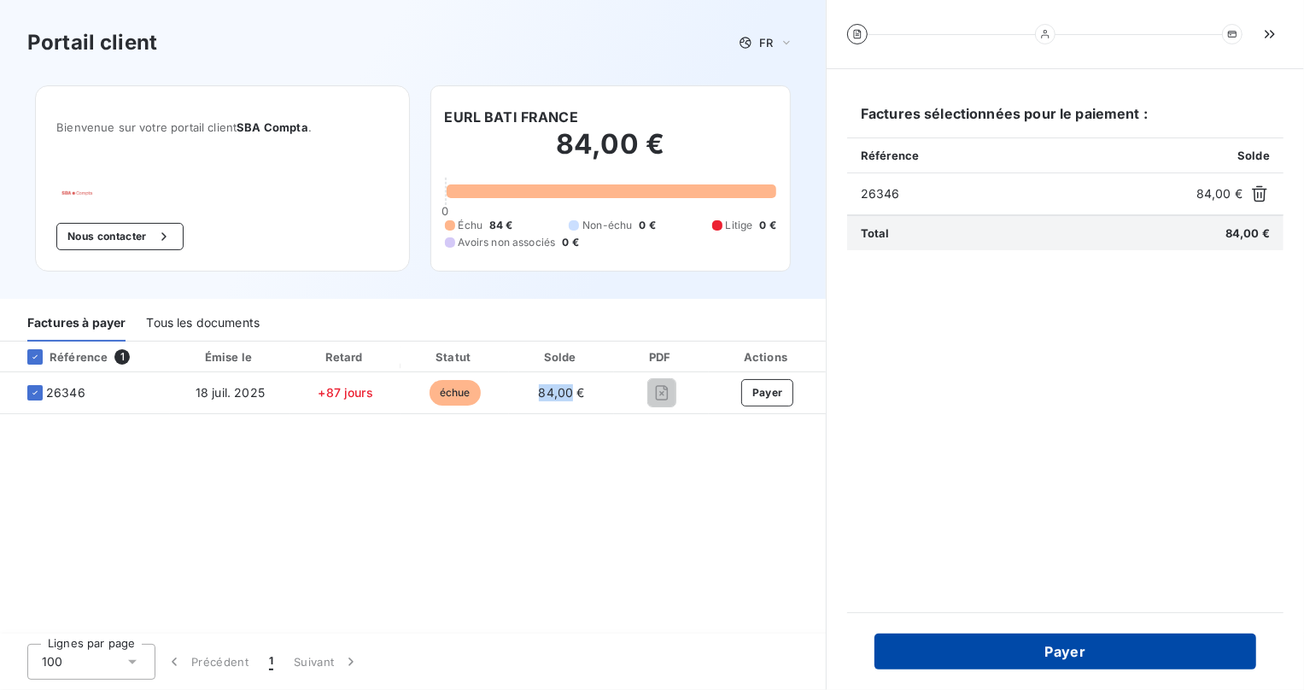  Describe the element at coordinates (207, 662) in the screenshot. I see `button: Précédent` at that location.